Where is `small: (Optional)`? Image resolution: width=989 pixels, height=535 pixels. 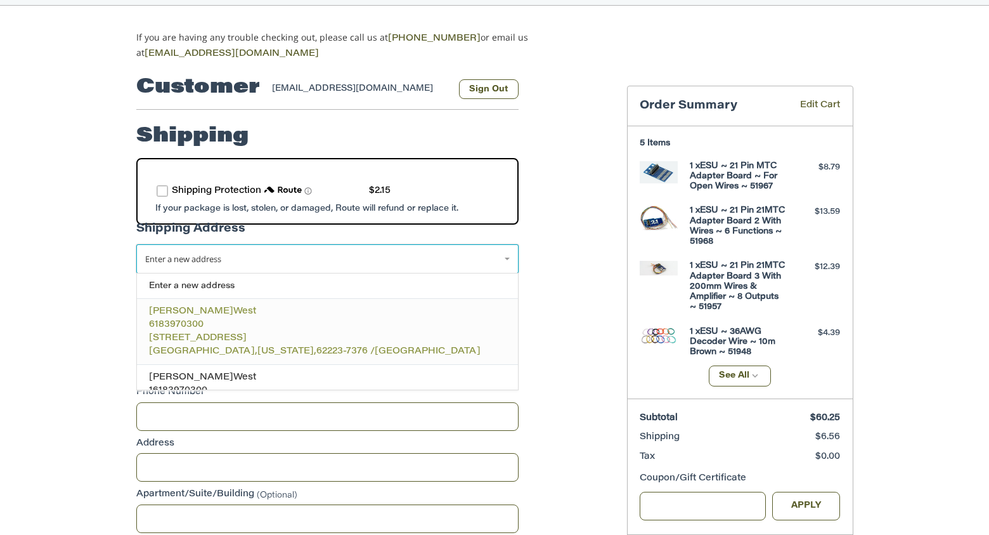
small: (Optional) is located at coordinates (277, 494).